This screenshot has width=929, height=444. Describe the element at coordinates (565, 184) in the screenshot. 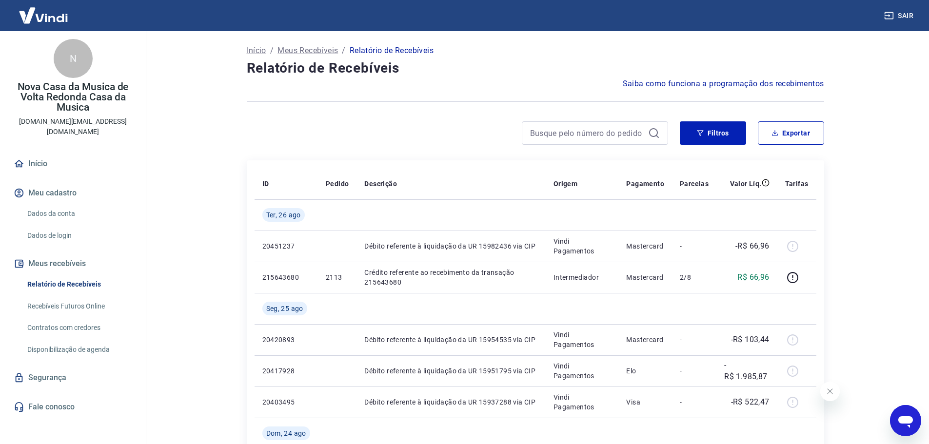

I see `p: Origem` at that location.